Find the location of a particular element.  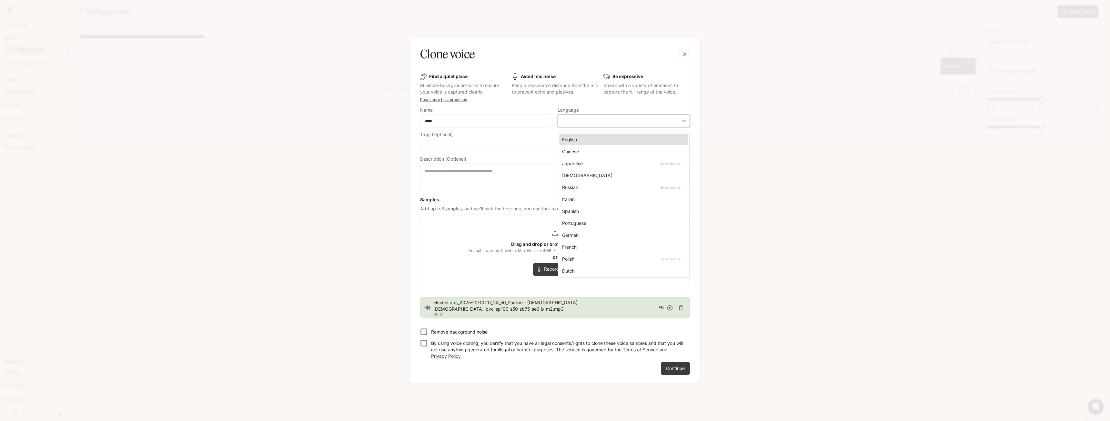

div: French is located at coordinates (623, 247).